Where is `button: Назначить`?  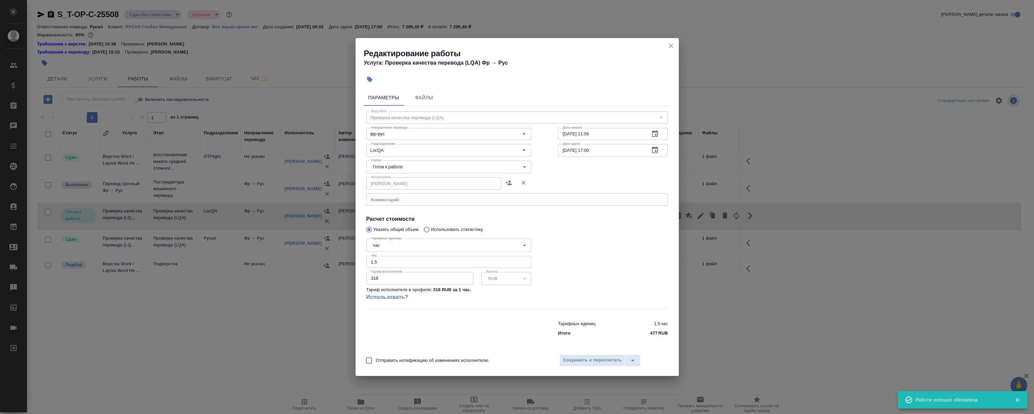 button: Назначить is located at coordinates (509, 183).